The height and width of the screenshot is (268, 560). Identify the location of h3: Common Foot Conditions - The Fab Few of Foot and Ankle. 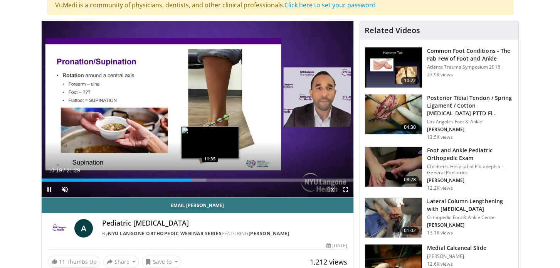
(470, 55).